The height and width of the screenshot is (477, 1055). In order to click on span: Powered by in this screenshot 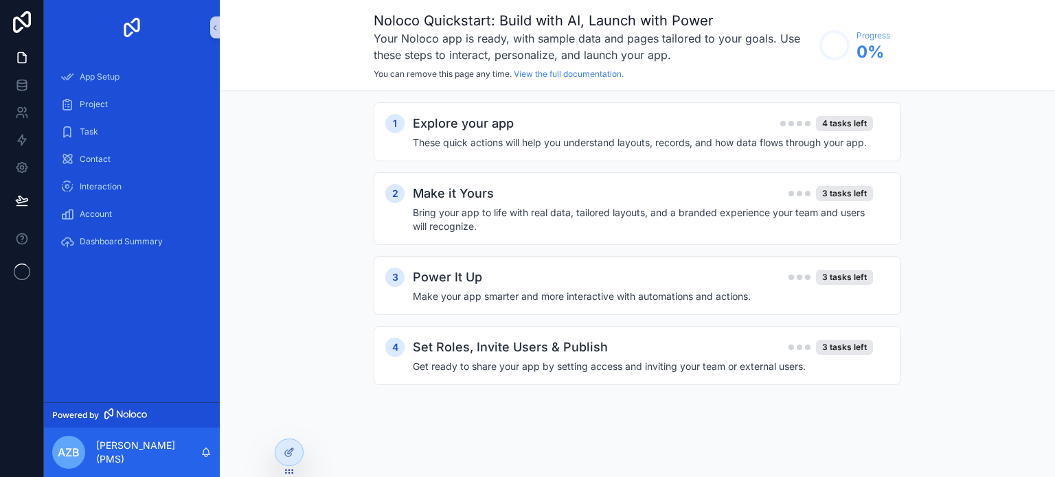, I will do `click(76, 416)`.